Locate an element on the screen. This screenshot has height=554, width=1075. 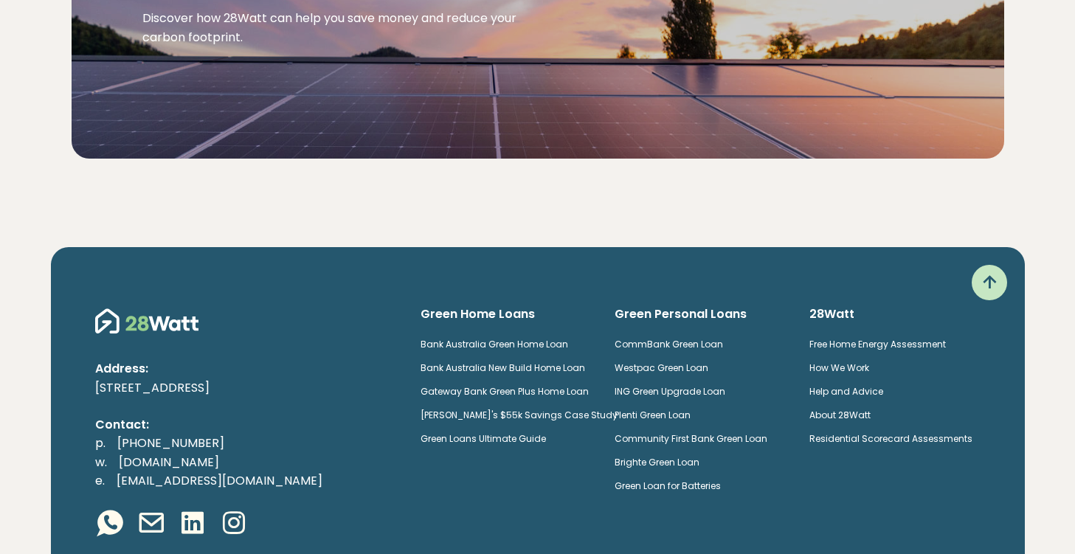
h6: Green Home Loans is located at coordinates (506, 314).